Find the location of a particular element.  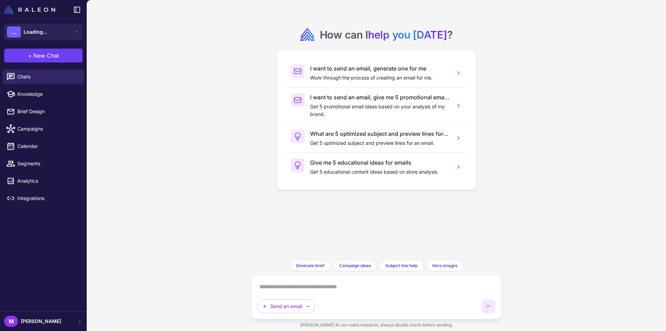

a: Chats is located at coordinates (43, 77).